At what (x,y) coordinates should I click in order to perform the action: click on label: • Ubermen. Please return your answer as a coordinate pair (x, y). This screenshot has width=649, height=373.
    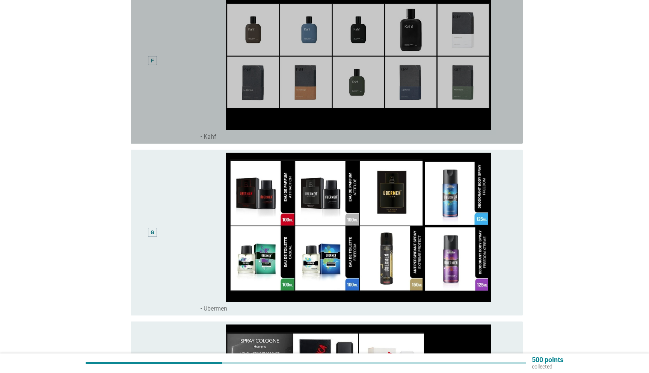
    Looking at the image, I should click on (214, 308).